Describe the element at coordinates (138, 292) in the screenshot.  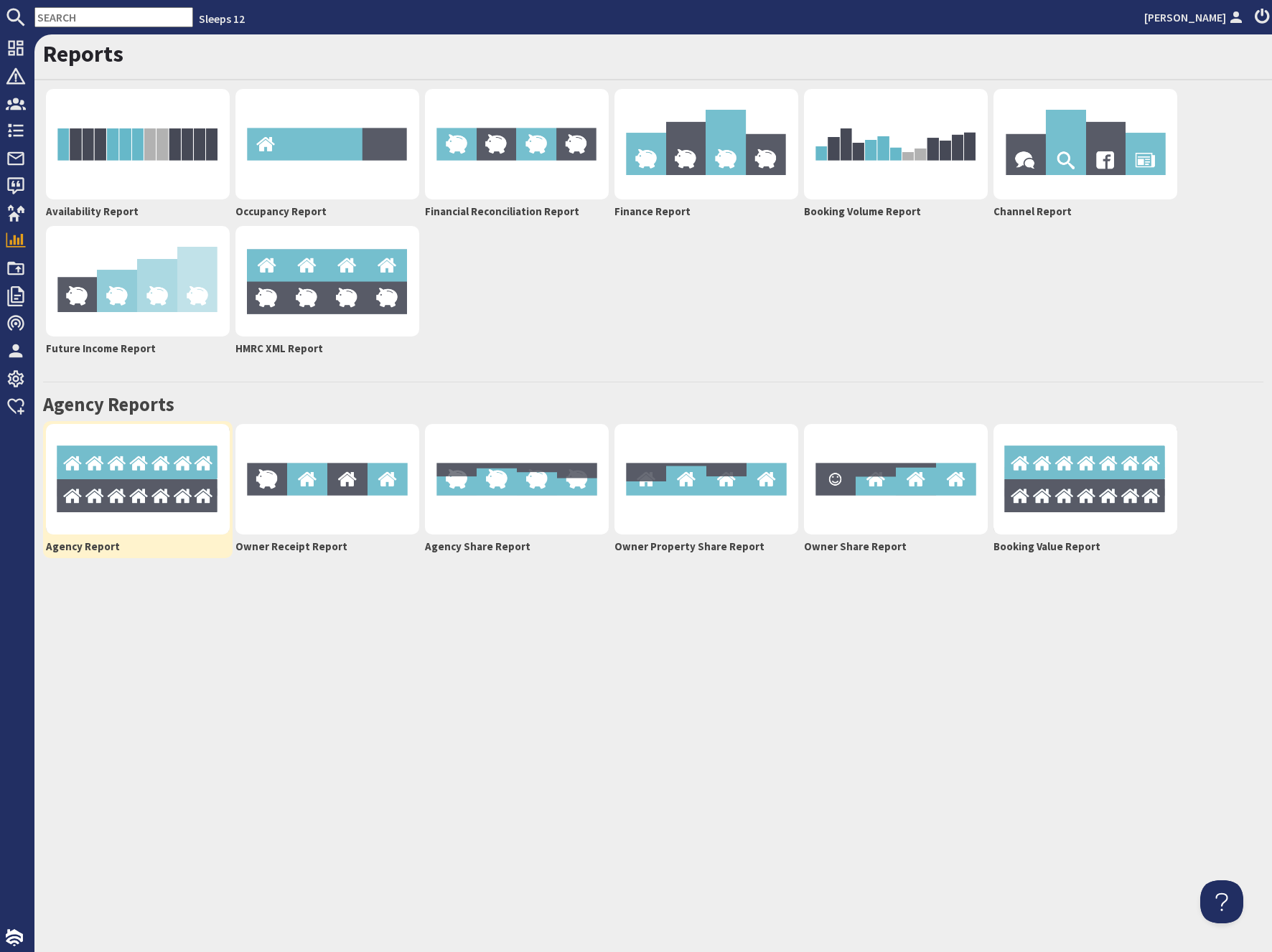
I see `a: Future Income Report` at that location.